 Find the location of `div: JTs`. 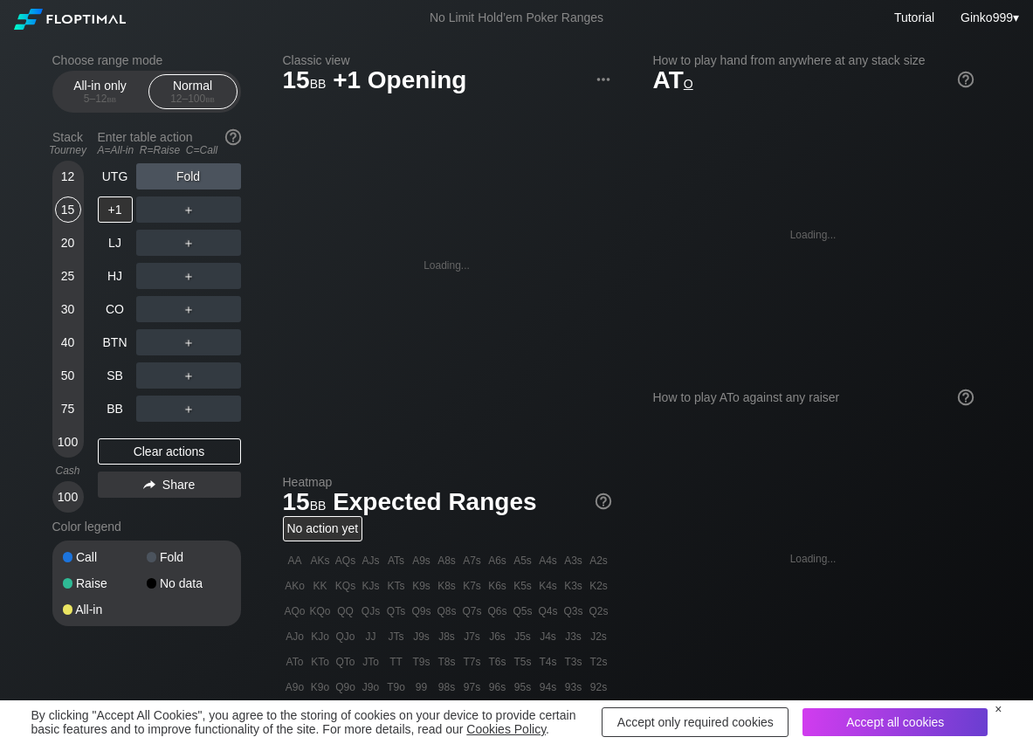

div: JTs is located at coordinates (396, 637).